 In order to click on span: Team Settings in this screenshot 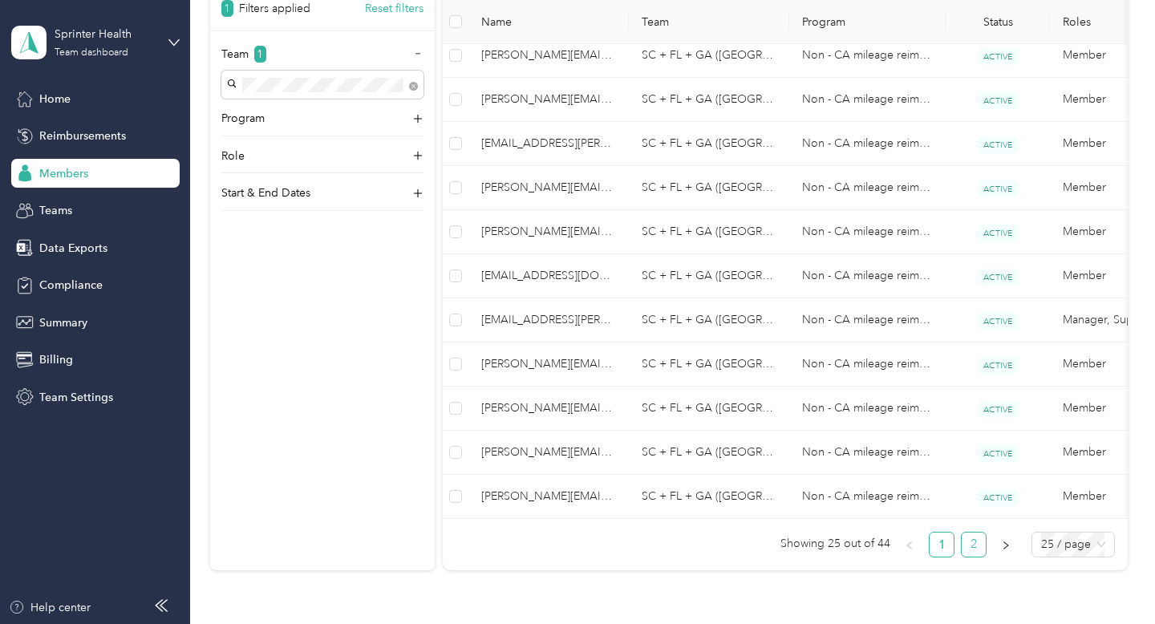, I will do `click(76, 397)`.